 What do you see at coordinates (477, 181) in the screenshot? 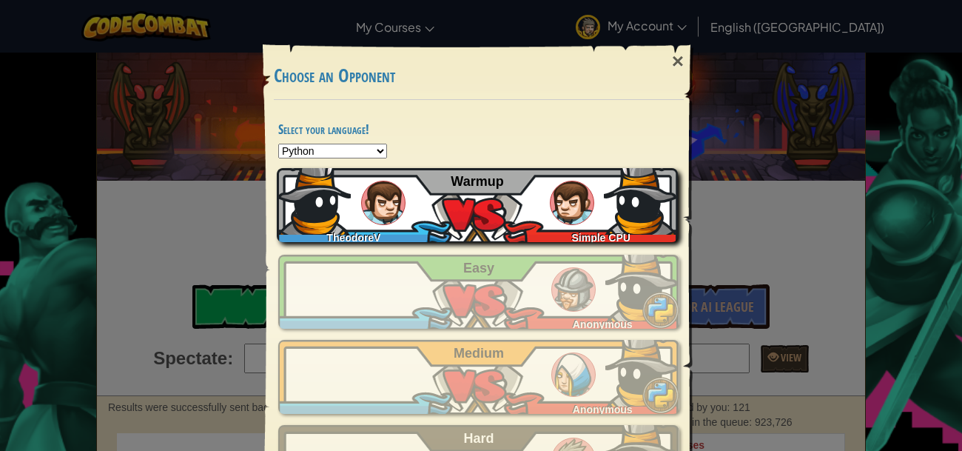
I see `span: Warmup` at bounding box center [477, 181].